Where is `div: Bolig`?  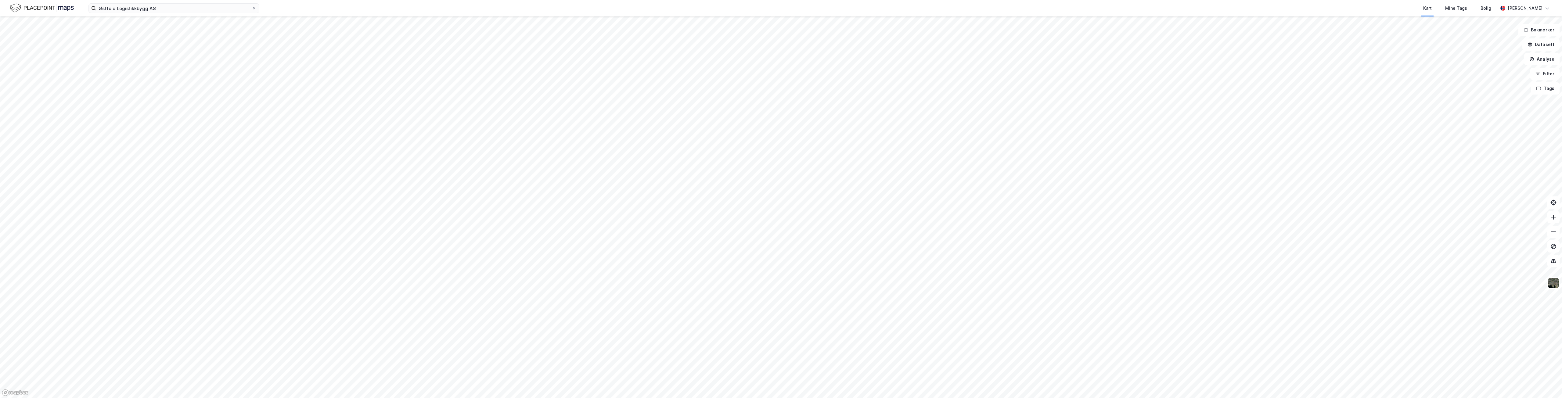
div: Bolig is located at coordinates (1486, 8).